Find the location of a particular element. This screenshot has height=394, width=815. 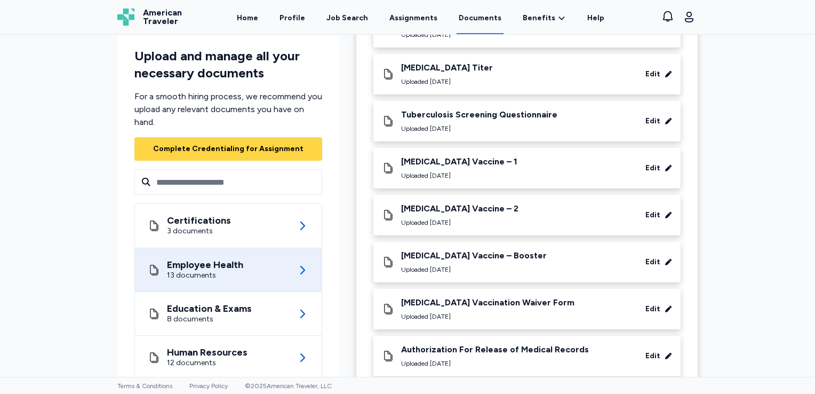

div: 3 documents is located at coordinates (199, 231).